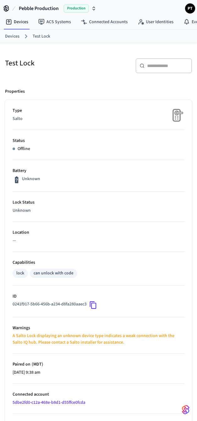  What do you see at coordinates (98, 119) in the screenshot?
I see `p: Salto` at bounding box center [98, 119].